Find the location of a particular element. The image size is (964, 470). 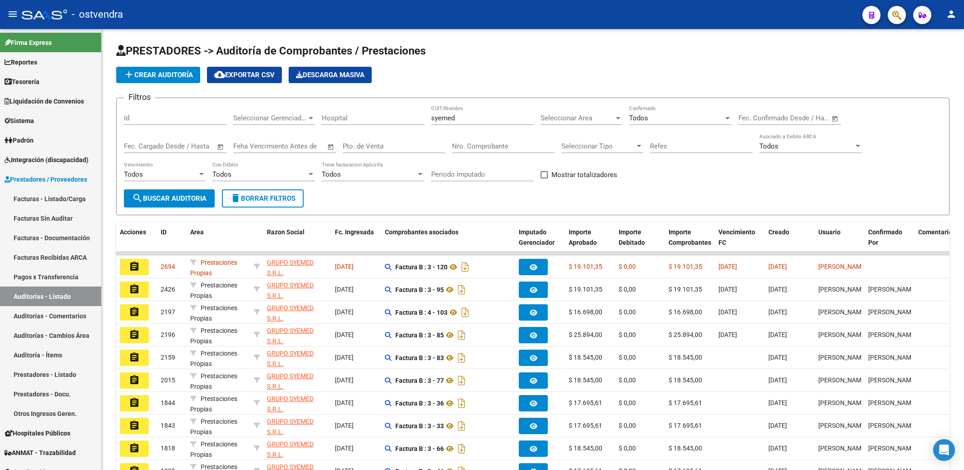

span: ID is located at coordinates (163, 232).